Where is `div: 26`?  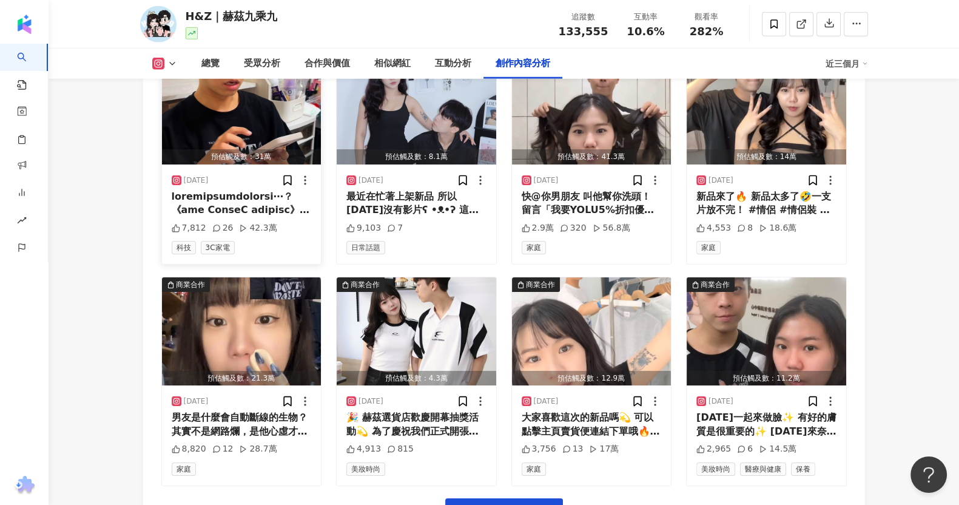 div: 26 is located at coordinates (223, 228).